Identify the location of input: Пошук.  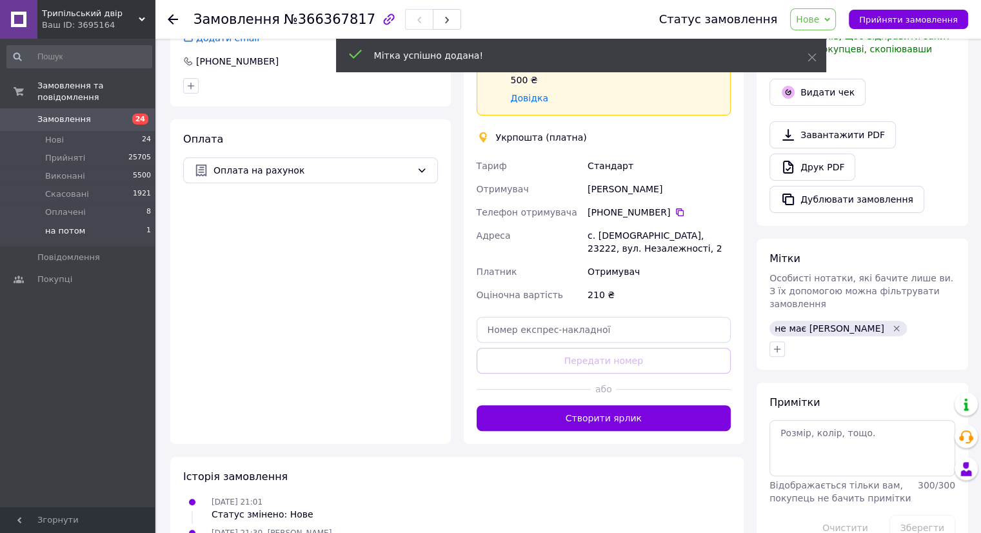
(79, 57).